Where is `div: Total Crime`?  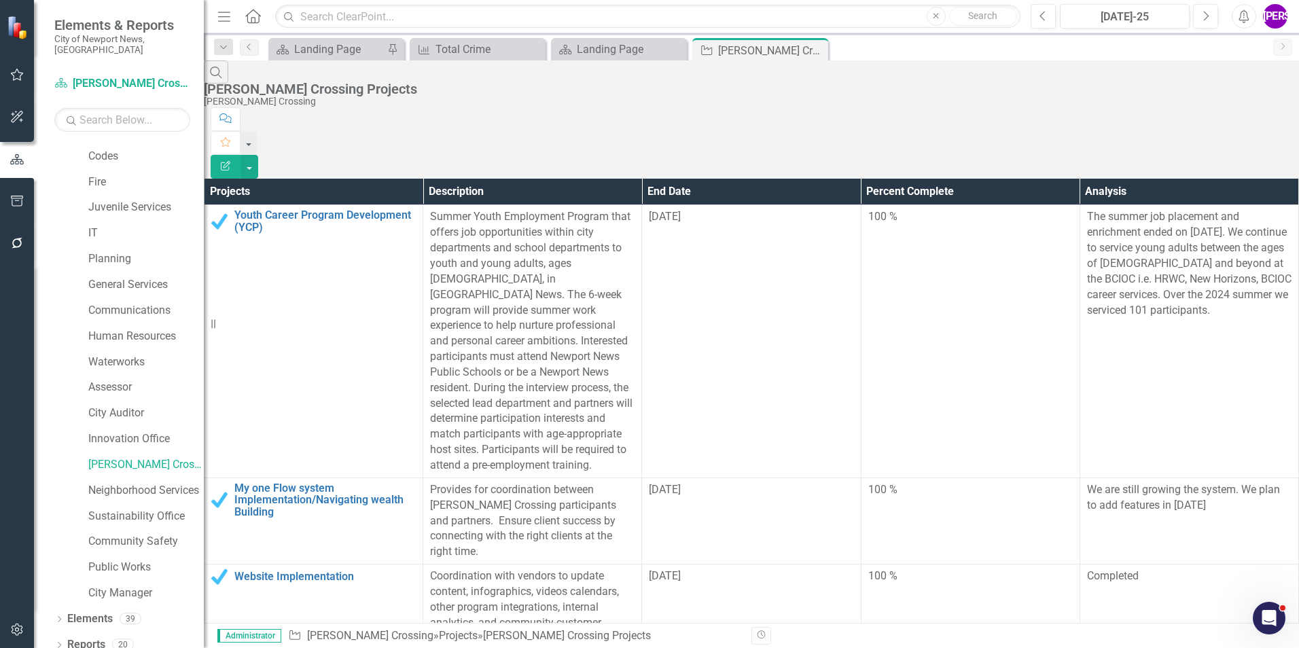 div: Total Crime is located at coordinates (489, 49).